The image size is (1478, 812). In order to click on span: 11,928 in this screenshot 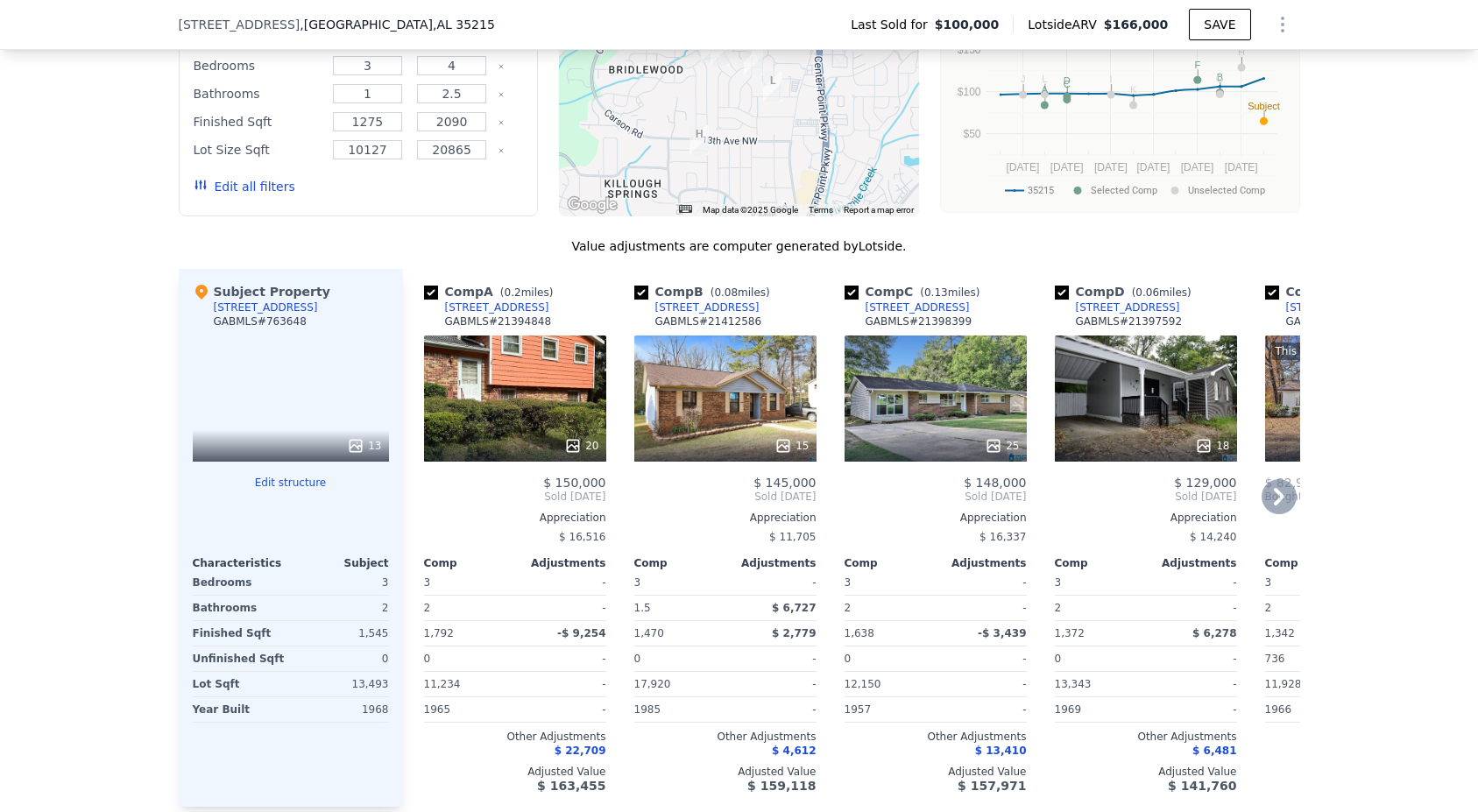, I will do `click(1284, 685)`.